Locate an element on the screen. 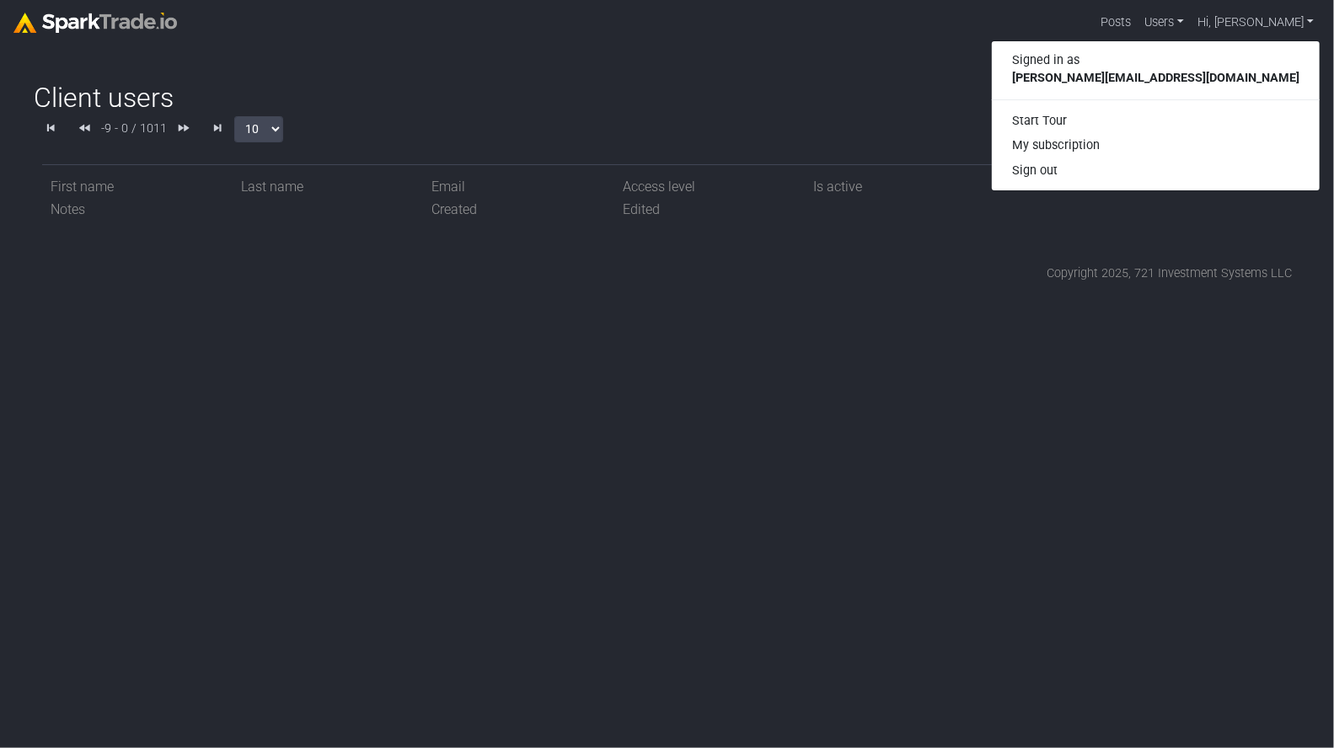  h6: Access level is located at coordinates (710, 186).